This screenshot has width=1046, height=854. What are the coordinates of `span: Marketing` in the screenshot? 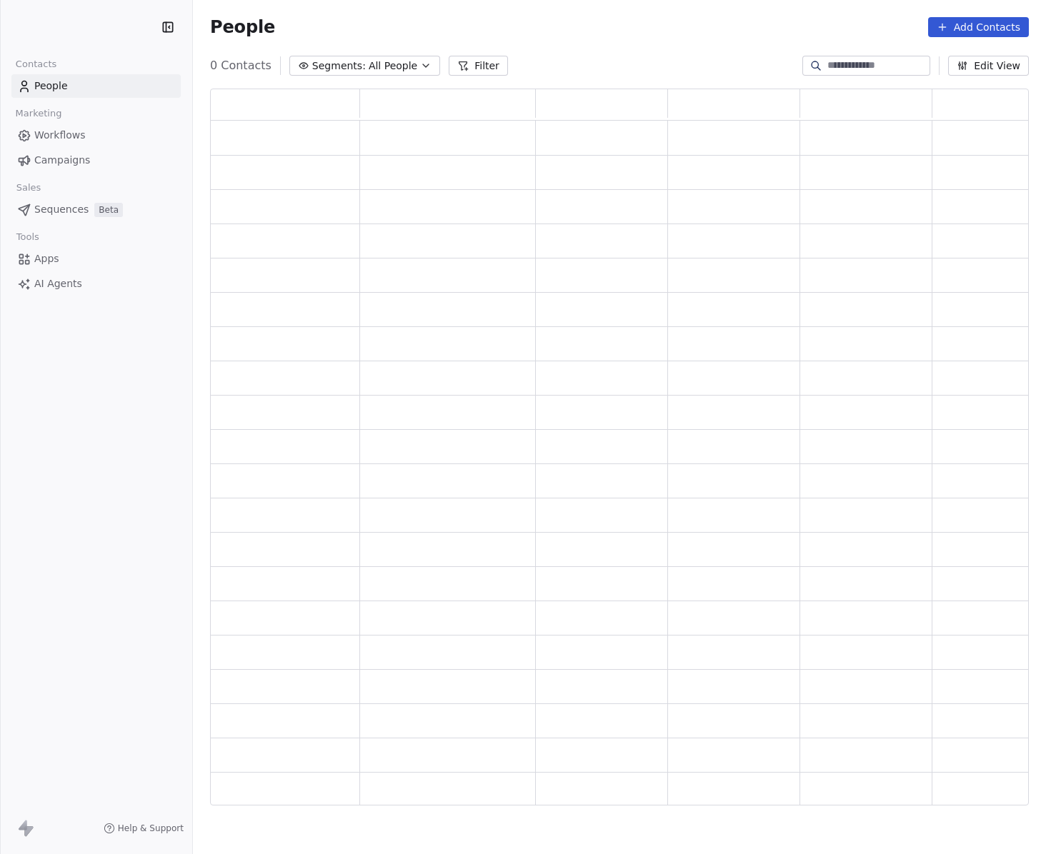 It's located at (39, 114).